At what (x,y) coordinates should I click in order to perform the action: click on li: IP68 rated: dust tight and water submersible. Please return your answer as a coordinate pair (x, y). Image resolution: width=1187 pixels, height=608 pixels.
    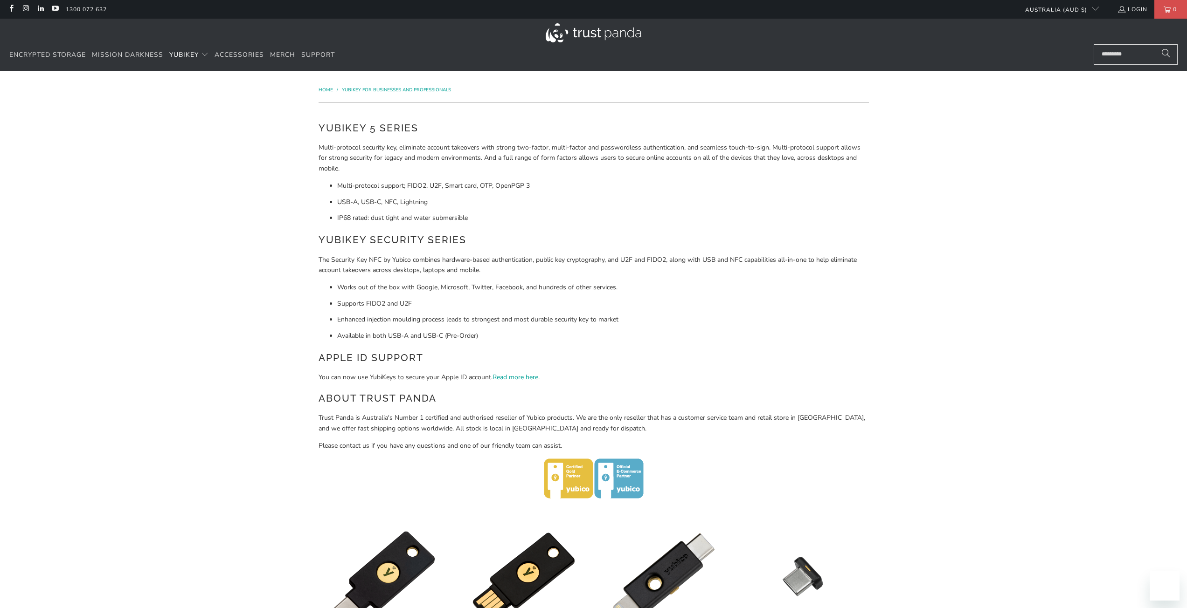
    Looking at the image, I should click on (603, 218).